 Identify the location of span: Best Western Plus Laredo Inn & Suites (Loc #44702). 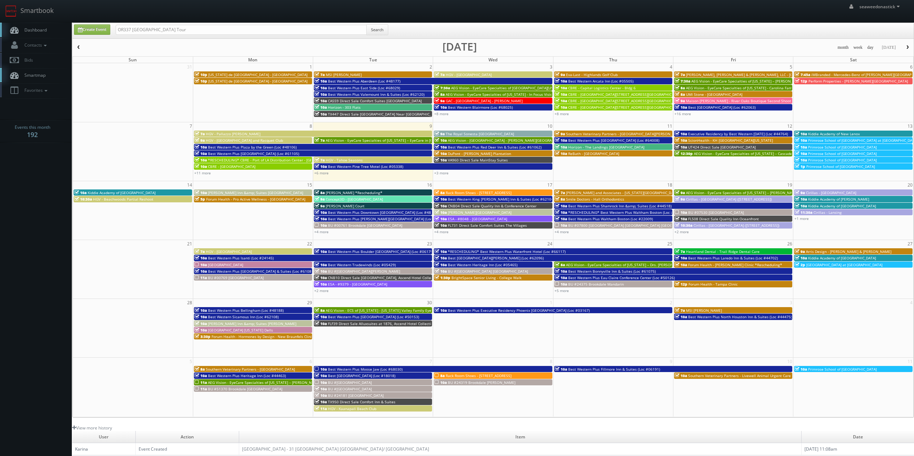
(733, 258).